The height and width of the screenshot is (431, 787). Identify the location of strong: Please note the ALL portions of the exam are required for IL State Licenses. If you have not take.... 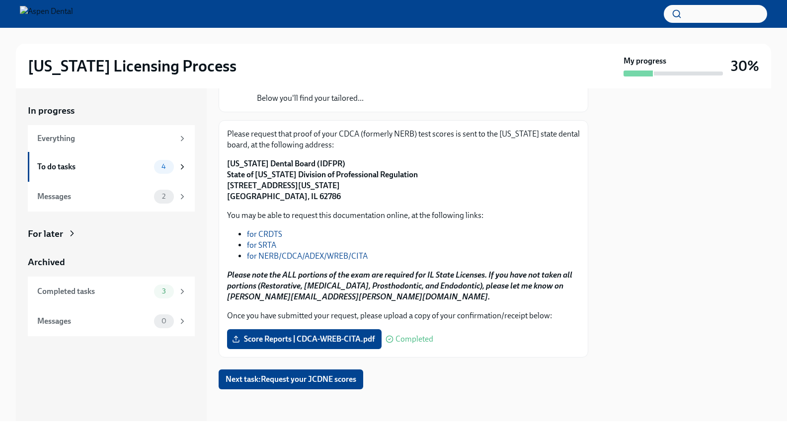
(399, 286).